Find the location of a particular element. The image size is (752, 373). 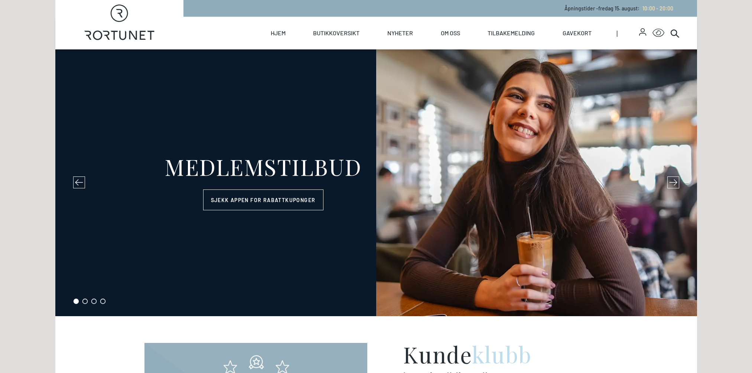

div: MEDLEMSTILBUD is located at coordinates (263, 166).